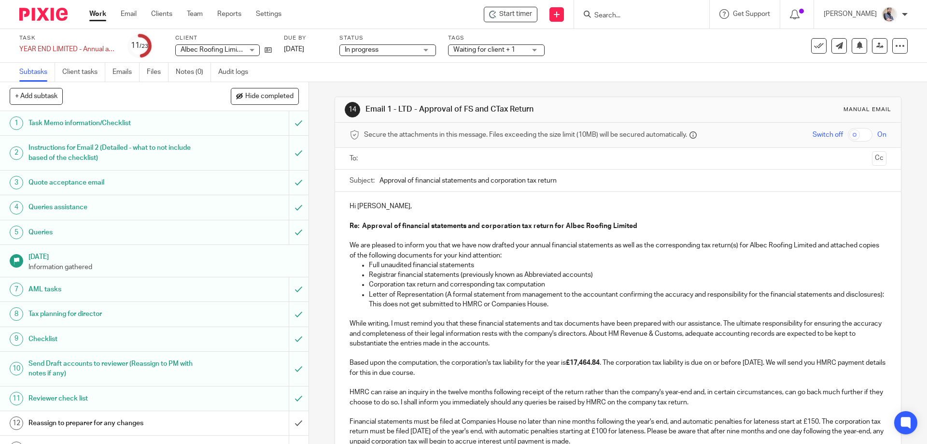 The height and width of the screenshot is (444, 927). I want to click on div: 9, so click(16, 339).